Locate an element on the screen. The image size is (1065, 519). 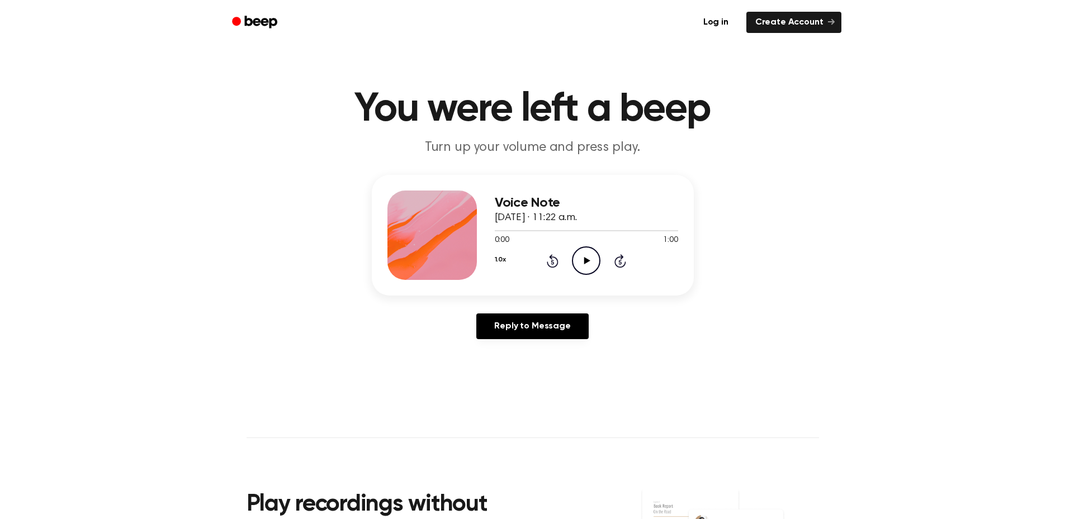
button: 1.0x is located at coordinates (500, 260).